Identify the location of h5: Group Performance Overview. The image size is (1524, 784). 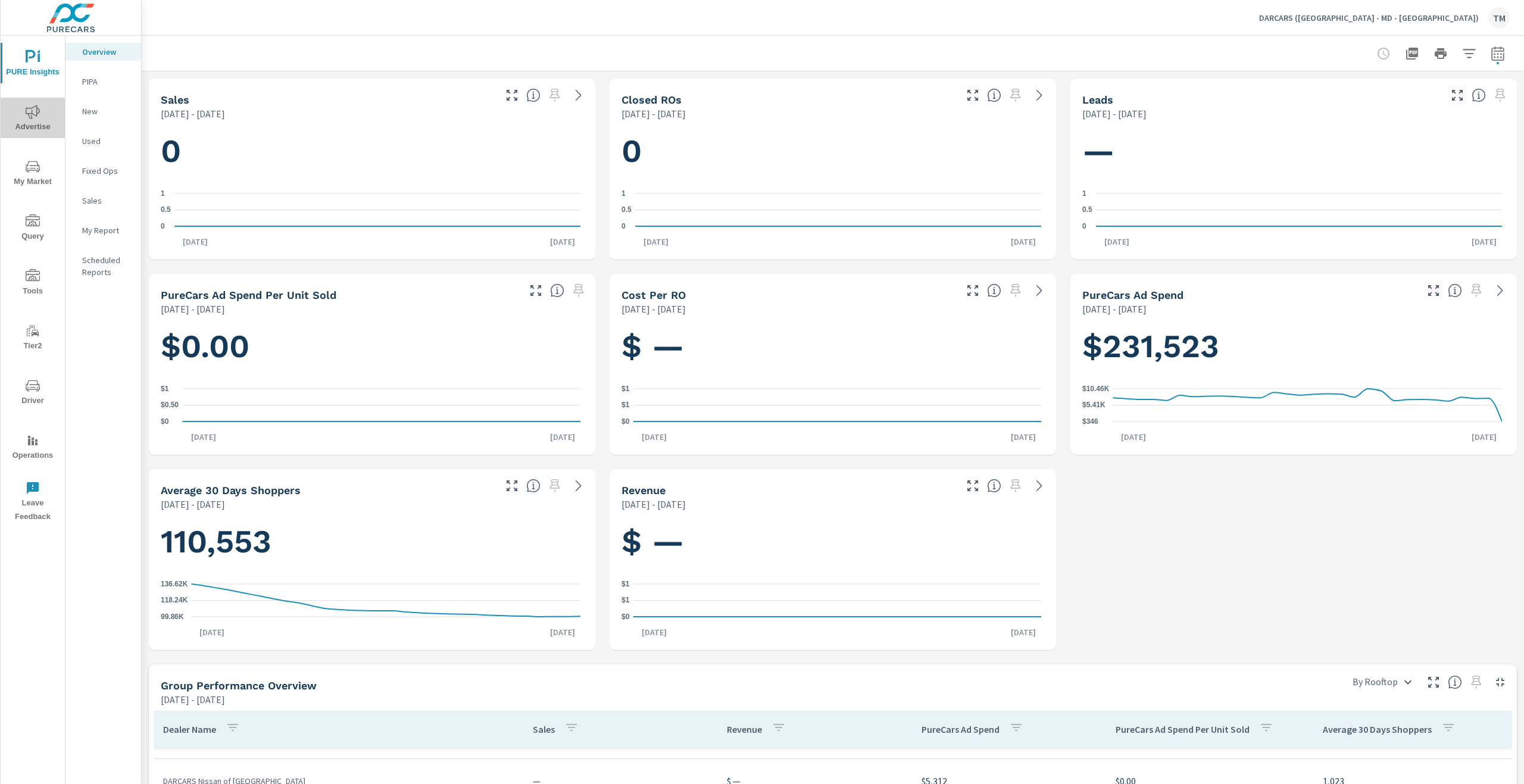
(239, 685).